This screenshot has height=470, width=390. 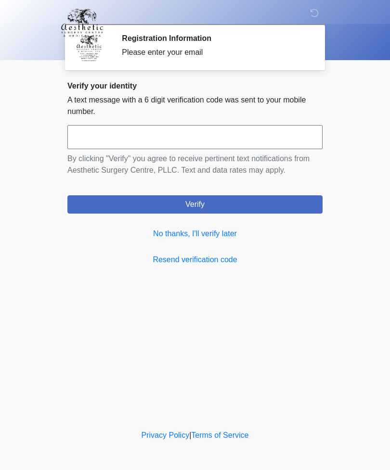 What do you see at coordinates (195, 86) in the screenshot?
I see `h2: Verify your identity` at bounding box center [195, 86].